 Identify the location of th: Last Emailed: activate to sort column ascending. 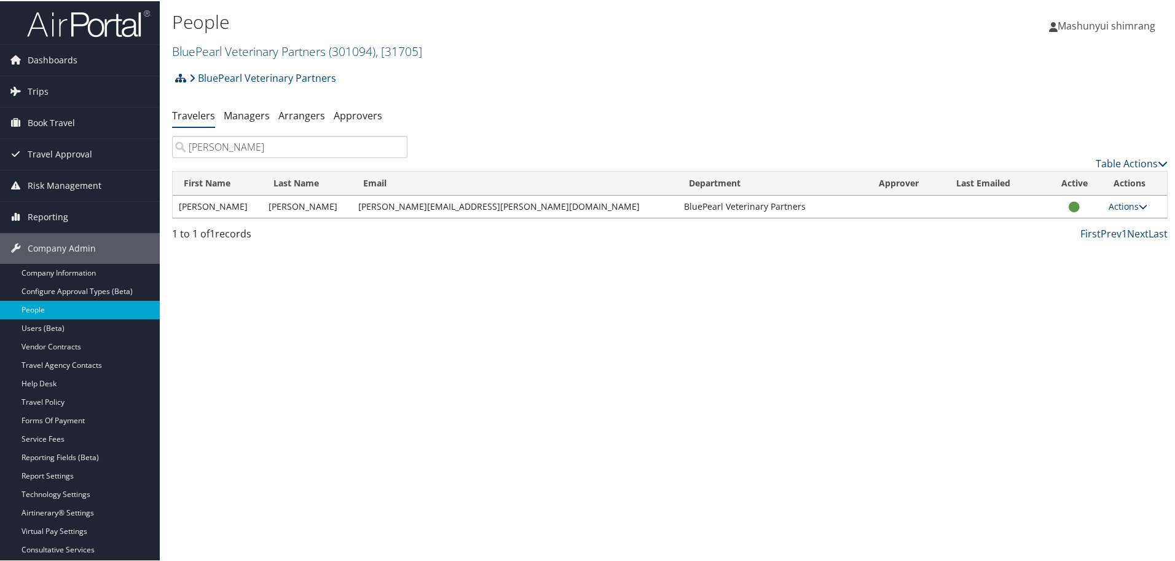
(996, 182).